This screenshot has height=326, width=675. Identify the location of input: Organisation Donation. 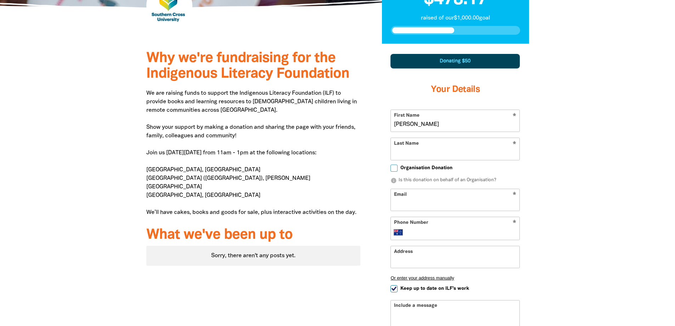
(394, 168).